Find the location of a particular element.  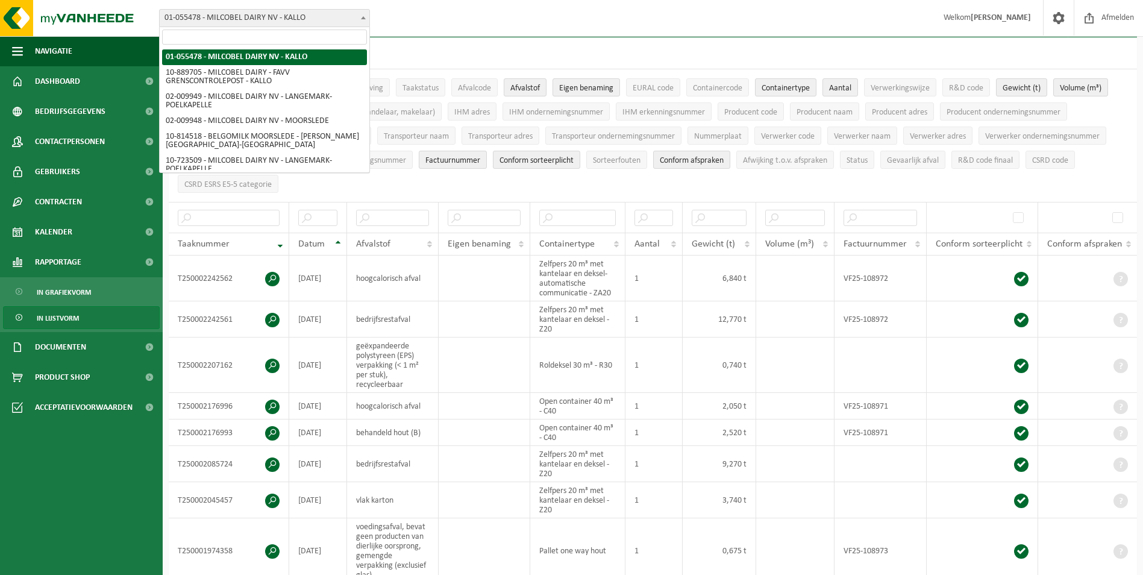

span: CSRD ESRS E5-5 categorie is located at coordinates (228, 184).